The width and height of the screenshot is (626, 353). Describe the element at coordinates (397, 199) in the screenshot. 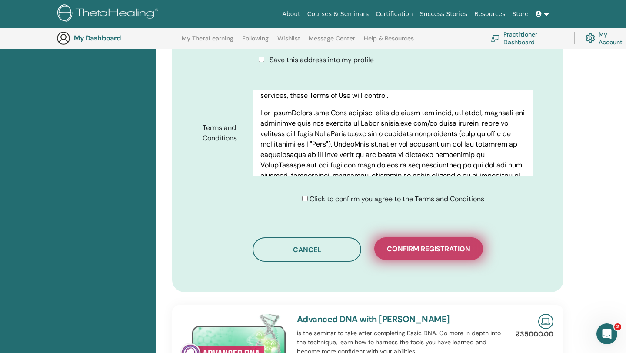

I see `span: Click to confirm you agree to the Terms and Conditions` at that location.